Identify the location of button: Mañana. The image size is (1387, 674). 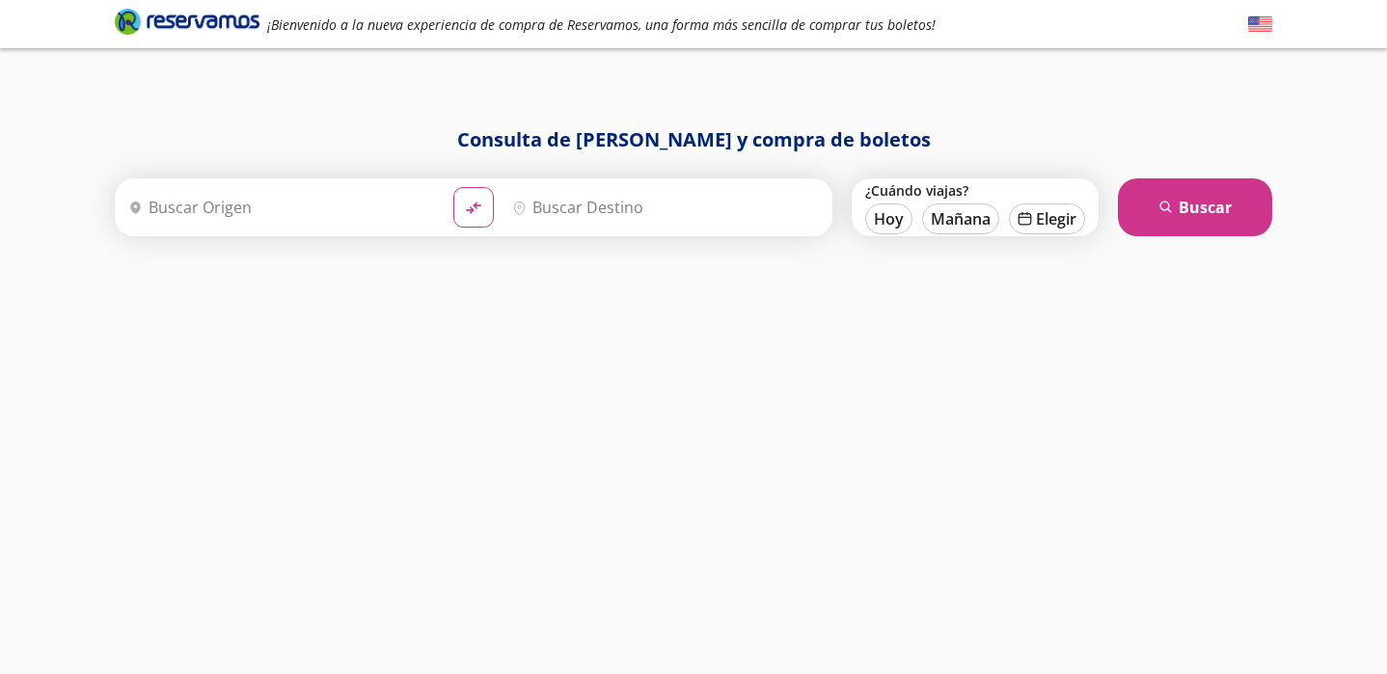
(961, 219).